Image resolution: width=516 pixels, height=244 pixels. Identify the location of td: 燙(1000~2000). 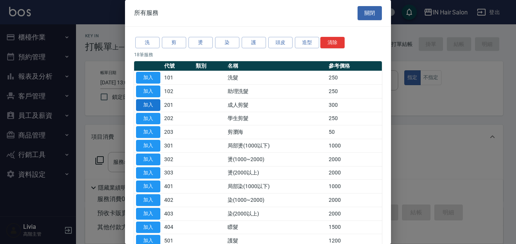
(276, 159).